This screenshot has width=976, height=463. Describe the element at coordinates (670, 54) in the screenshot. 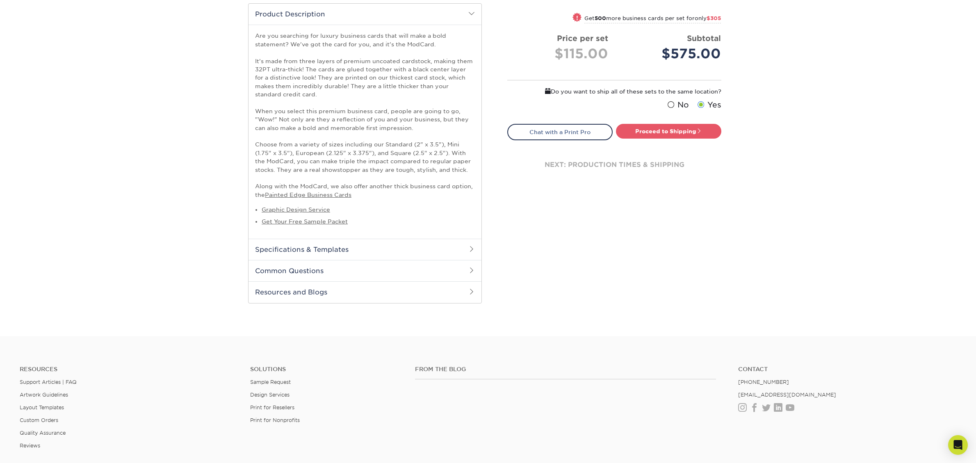

I see `div: $575.00` at that location.